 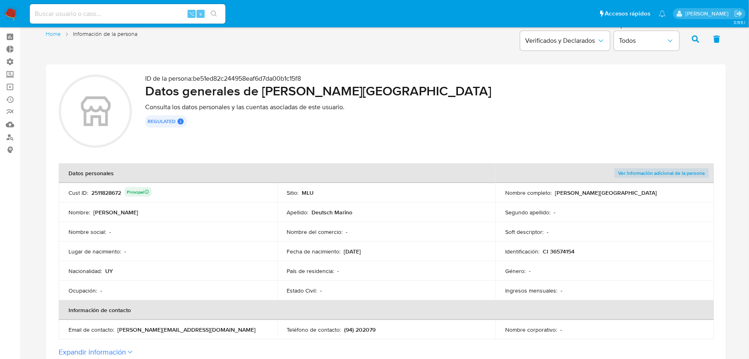 I want to click on button: Verificados y Declarados, so click(x=565, y=41).